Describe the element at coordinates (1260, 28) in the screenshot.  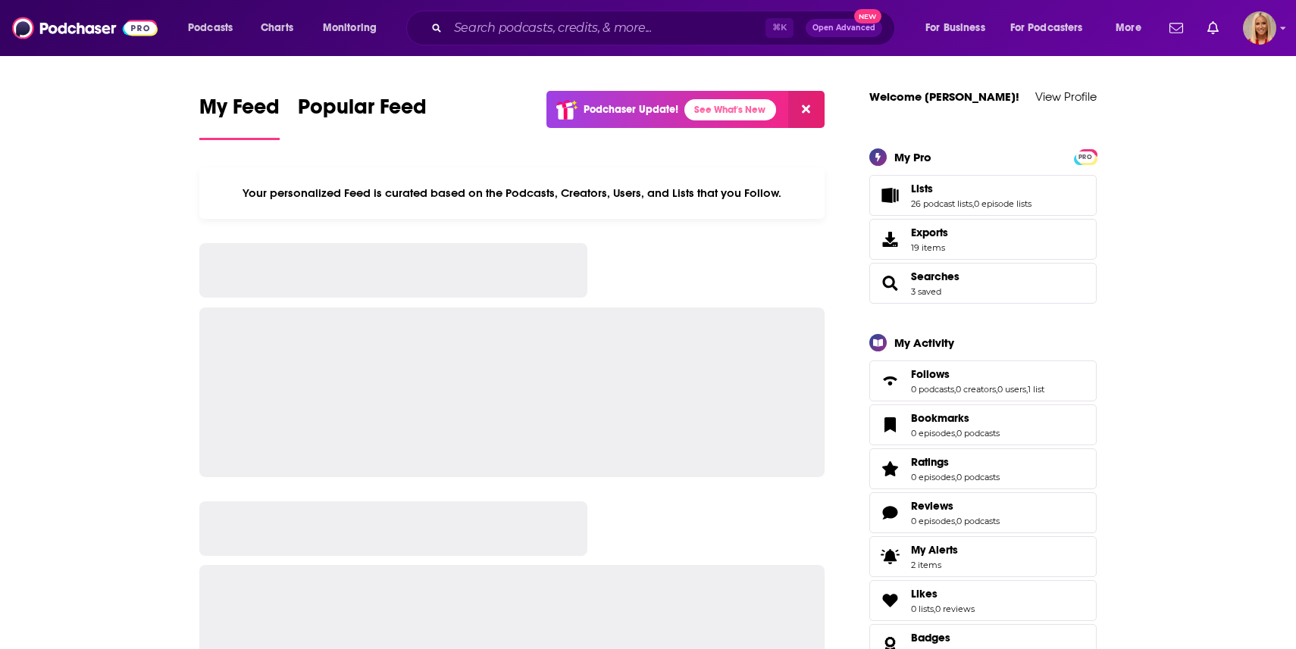
I see `button: Show profile menu` at that location.